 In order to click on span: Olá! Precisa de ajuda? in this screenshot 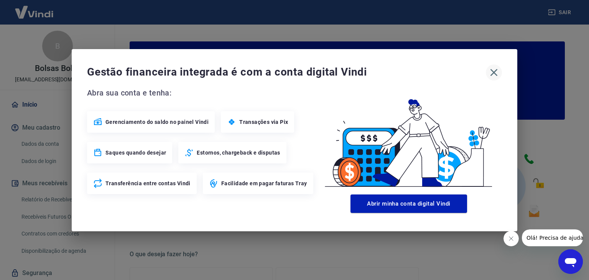, I will do `click(34, 8)`.